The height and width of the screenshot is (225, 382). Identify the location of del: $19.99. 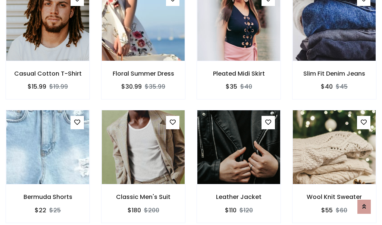
(59, 87).